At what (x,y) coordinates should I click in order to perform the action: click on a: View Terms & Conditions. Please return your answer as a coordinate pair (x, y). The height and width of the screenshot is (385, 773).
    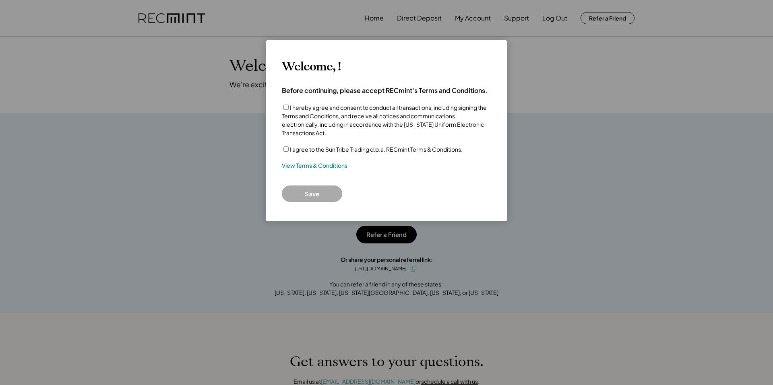
    Looking at the image, I should click on (315, 166).